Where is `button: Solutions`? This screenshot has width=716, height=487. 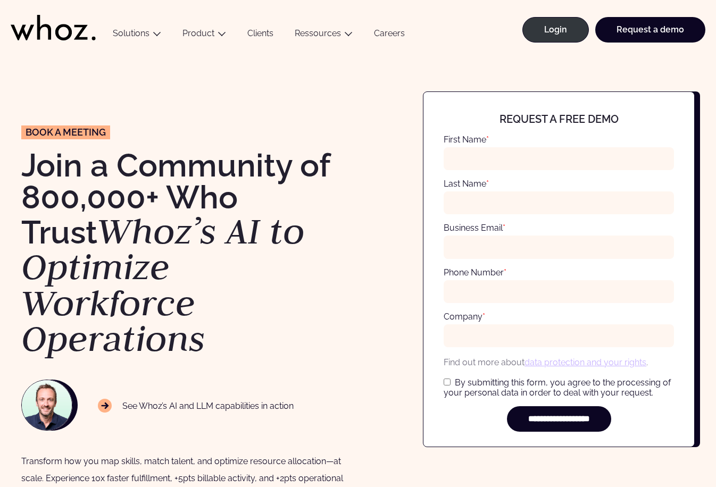
button: Solutions is located at coordinates (137, 35).